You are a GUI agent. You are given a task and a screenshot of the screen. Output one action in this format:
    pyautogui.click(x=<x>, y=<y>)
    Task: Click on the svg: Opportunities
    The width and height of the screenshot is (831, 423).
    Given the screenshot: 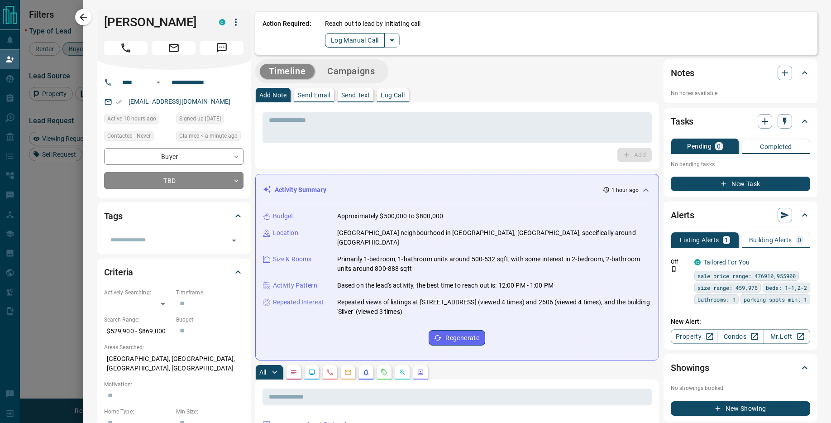 What is the action you would take?
    pyautogui.click(x=402, y=372)
    